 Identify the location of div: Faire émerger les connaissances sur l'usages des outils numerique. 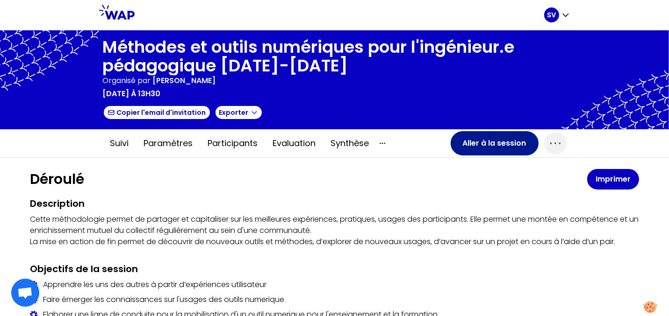
(334, 300).